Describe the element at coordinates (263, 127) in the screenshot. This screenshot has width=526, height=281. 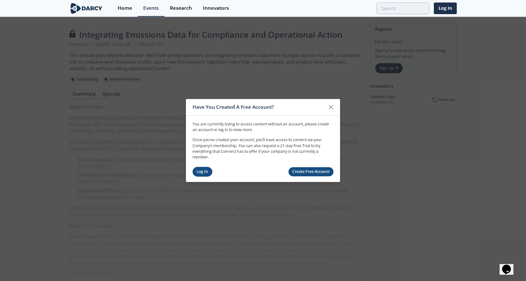
I see `p: You are currently trying to access content without an account, please create an account or log in...` at that location.